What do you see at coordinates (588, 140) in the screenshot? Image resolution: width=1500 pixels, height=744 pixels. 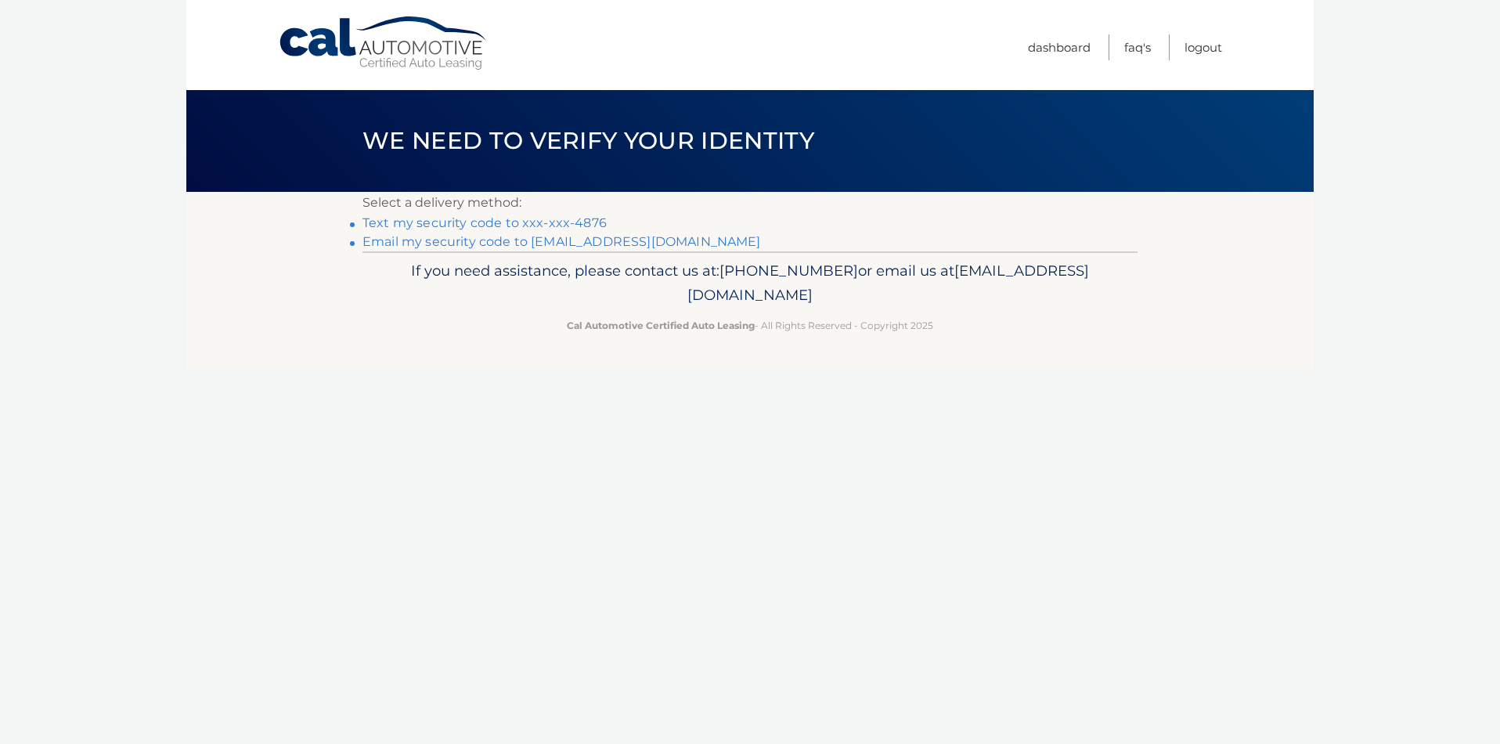 I see `span: We need to verify your identity` at bounding box center [588, 140].